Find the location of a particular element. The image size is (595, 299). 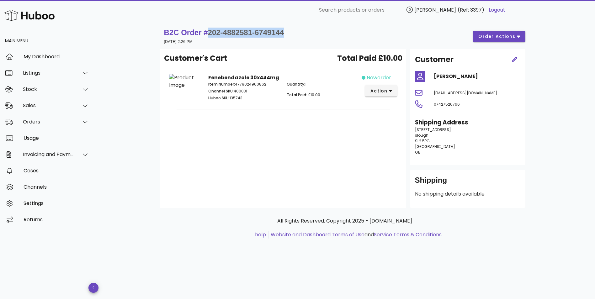

li: and is located at coordinates (355, 235).